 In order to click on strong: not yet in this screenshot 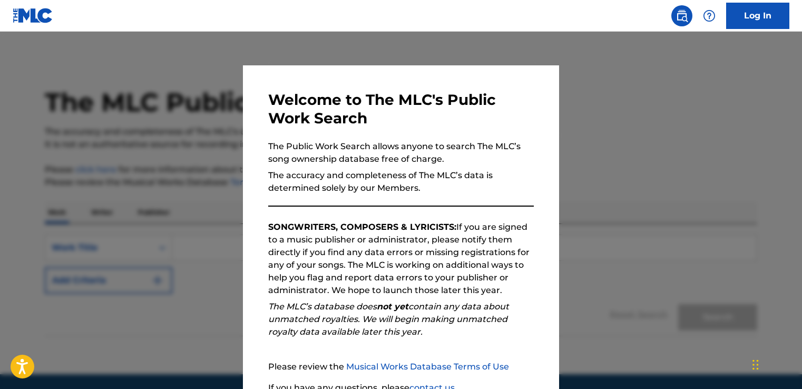, I will do `click(392, 306)`.